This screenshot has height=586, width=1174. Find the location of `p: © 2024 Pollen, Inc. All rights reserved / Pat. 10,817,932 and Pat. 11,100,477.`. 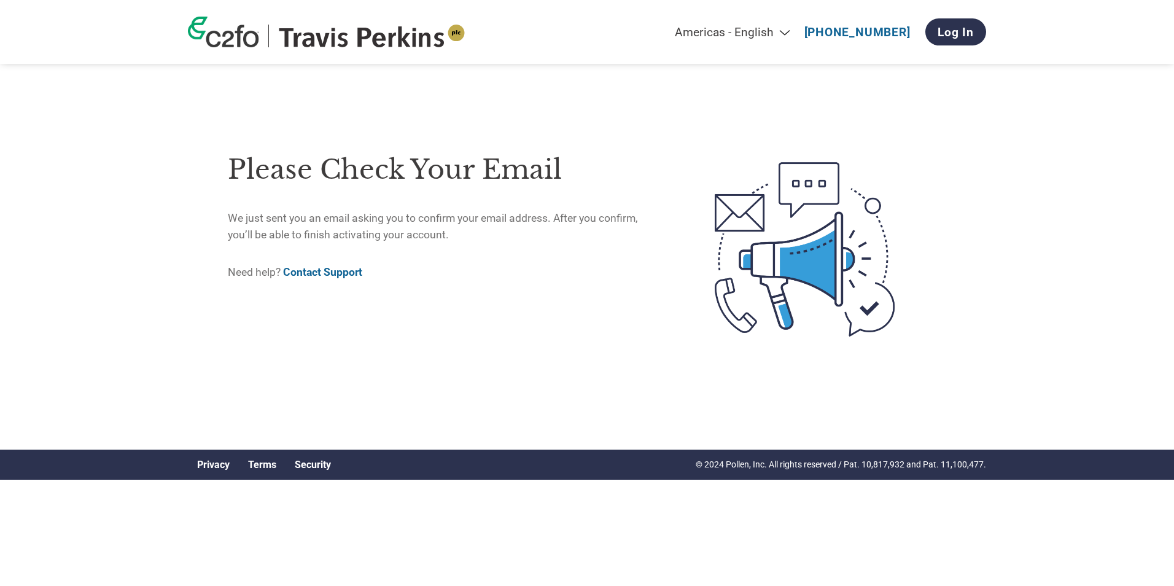

p: © 2024 Pollen, Inc. All rights reserved / Pat. 10,817,932 and Pat. 11,100,477. is located at coordinates (841, 464).